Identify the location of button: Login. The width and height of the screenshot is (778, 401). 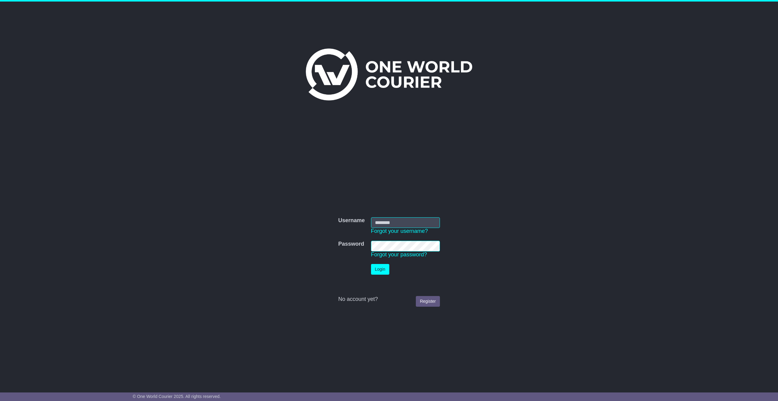
(380, 269).